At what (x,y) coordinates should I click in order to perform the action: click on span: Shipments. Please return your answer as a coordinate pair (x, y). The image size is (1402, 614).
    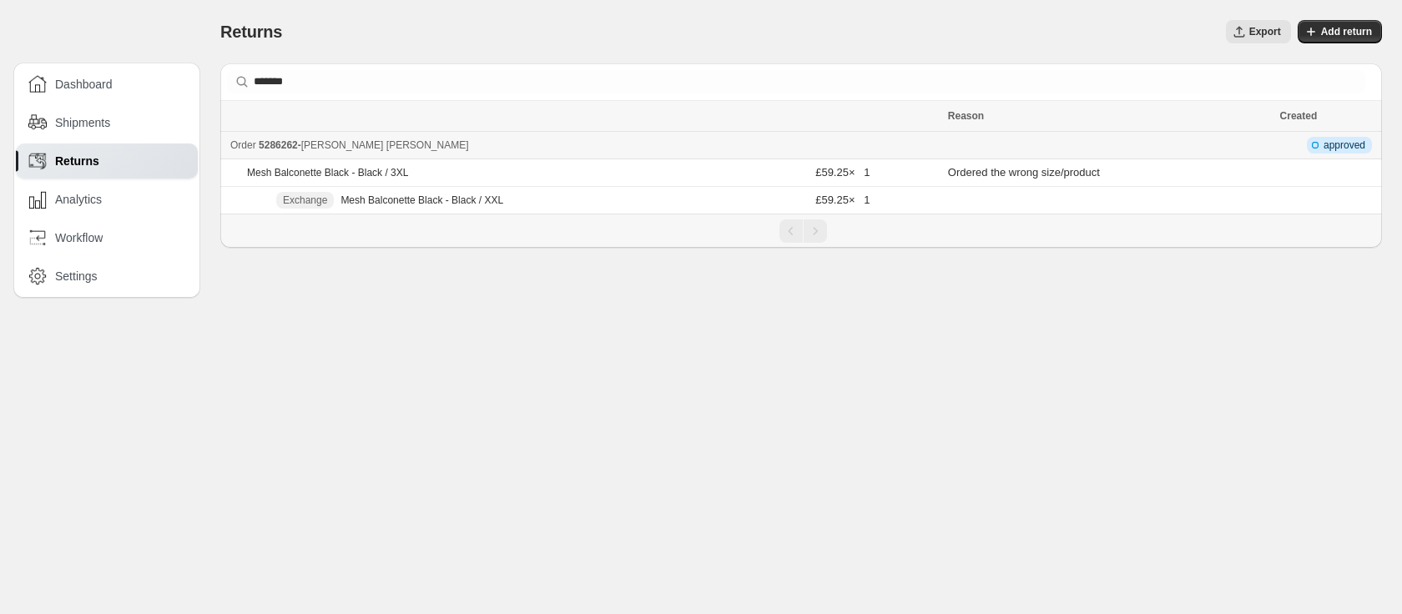
    Looking at the image, I should click on (83, 123).